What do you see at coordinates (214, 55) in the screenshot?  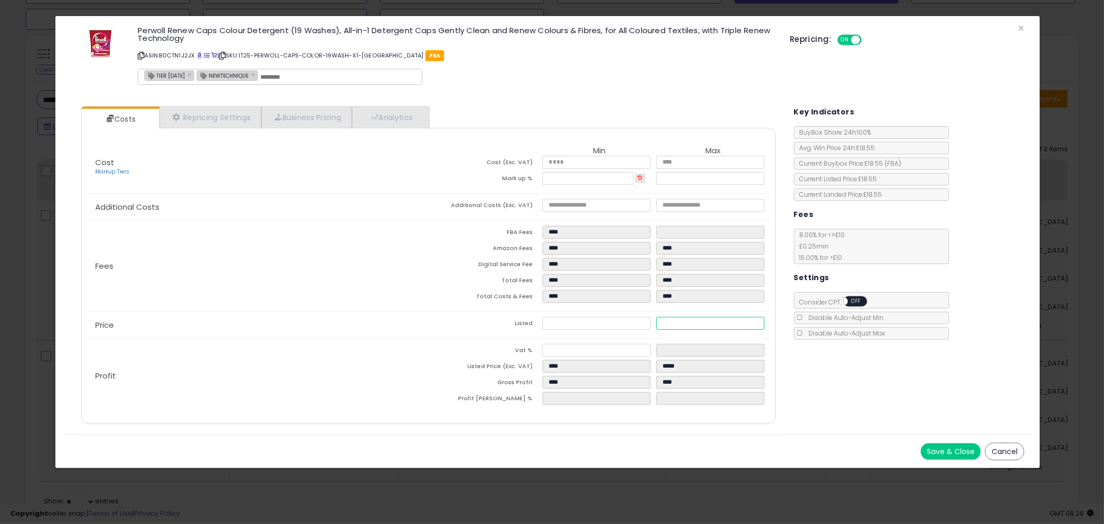 I see `a: Your listing only` at bounding box center [214, 55].